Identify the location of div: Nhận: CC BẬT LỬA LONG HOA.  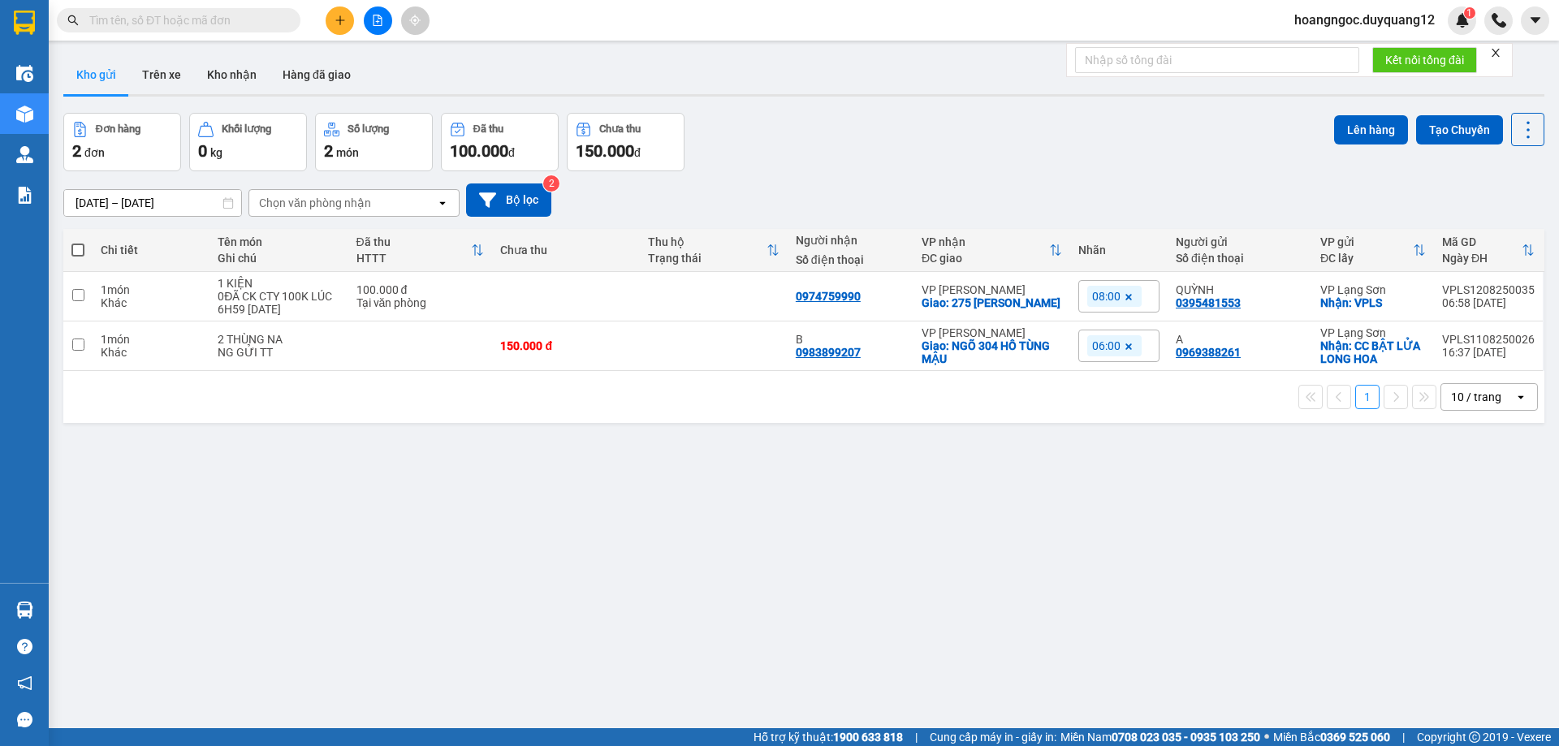
(1373, 352).